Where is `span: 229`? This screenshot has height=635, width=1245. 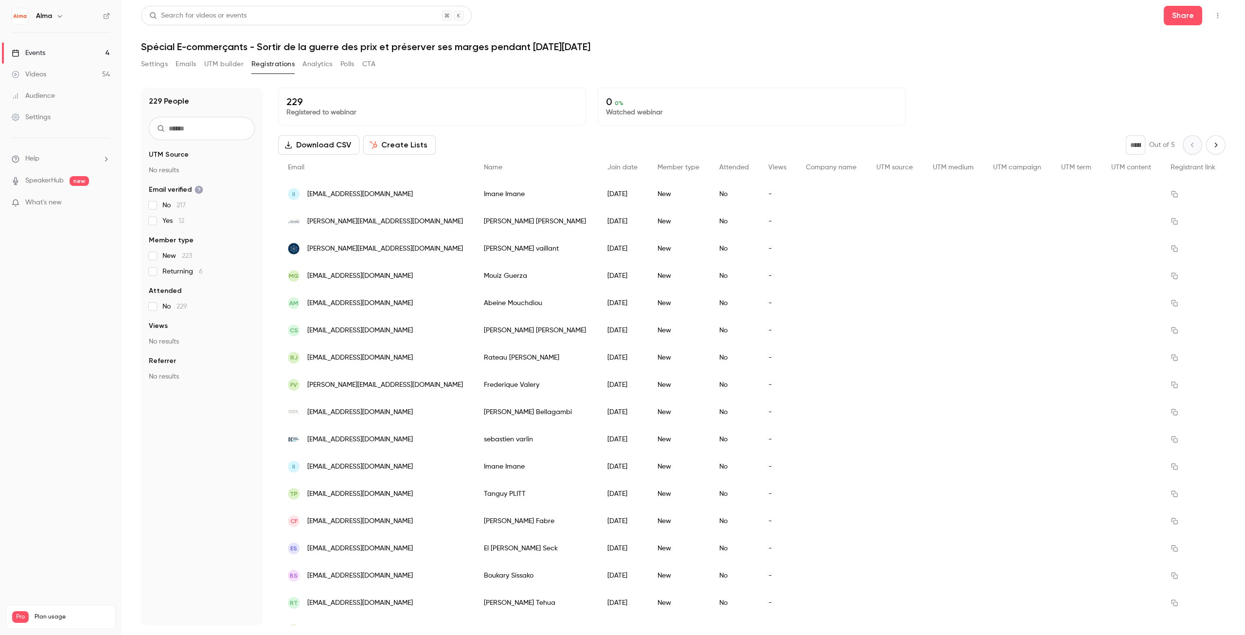
span: 229 is located at coordinates (182, 306).